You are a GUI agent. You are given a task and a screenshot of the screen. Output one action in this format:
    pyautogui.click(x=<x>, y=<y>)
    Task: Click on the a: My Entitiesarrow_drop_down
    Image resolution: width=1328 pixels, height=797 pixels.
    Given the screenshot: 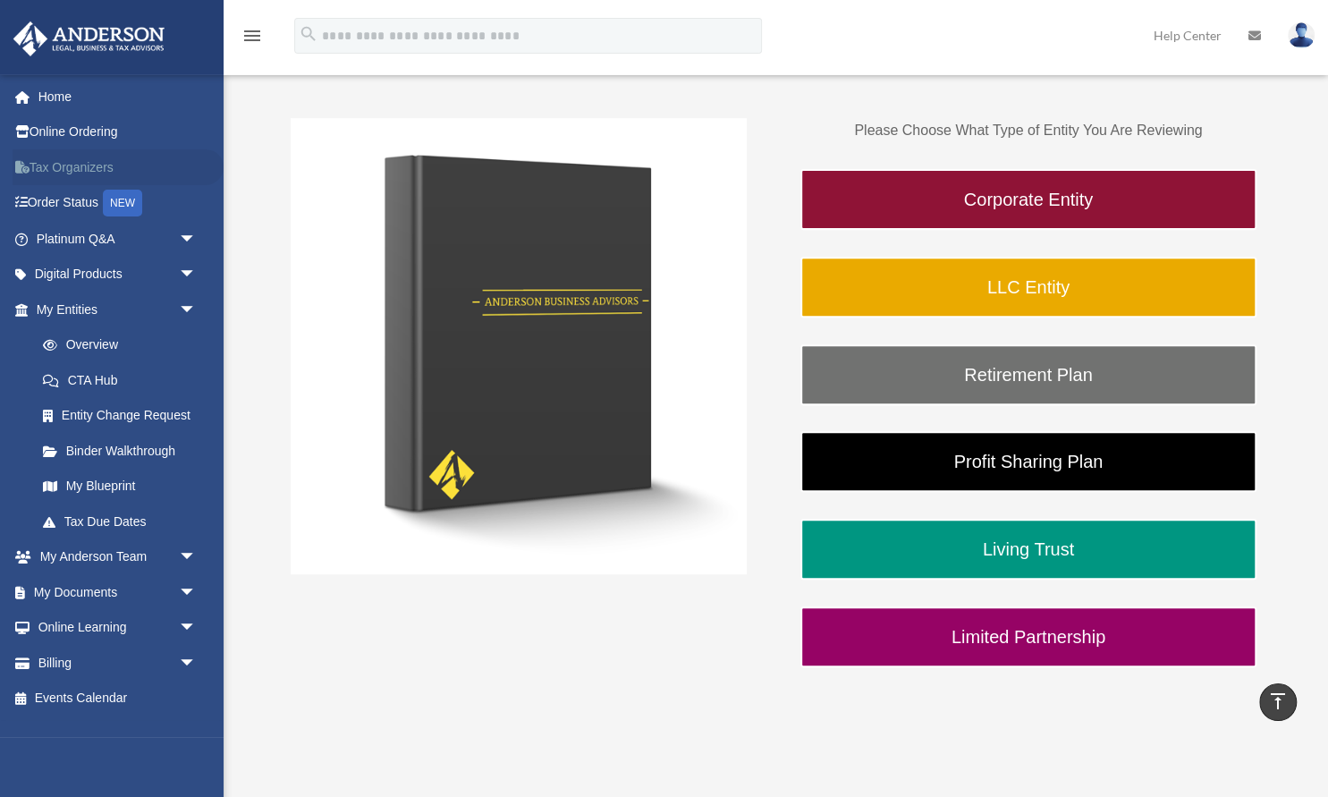 What is the action you would take?
    pyautogui.click(x=118, y=309)
    